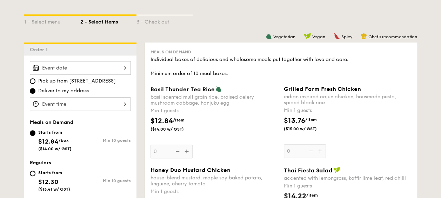  What do you see at coordinates (33, 91) in the screenshot?
I see `input: Deliver to my address` at bounding box center [33, 91].